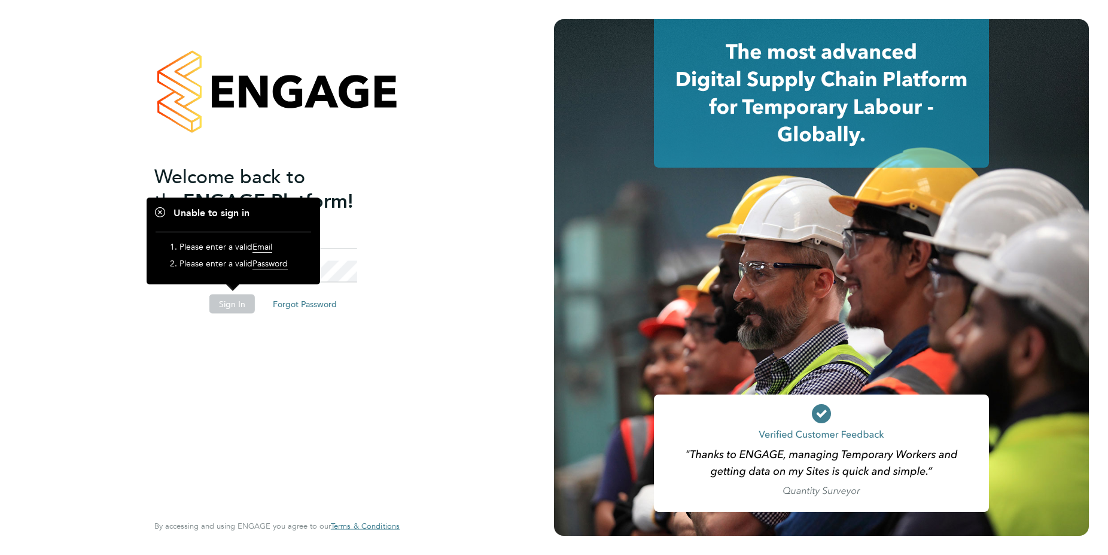 The height and width of the screenshot is (555, 1108). What do you see at coordinates (365, 525) in the screenshot?
I see `span: Terms & Conditions` at bounding box center [365, 525].